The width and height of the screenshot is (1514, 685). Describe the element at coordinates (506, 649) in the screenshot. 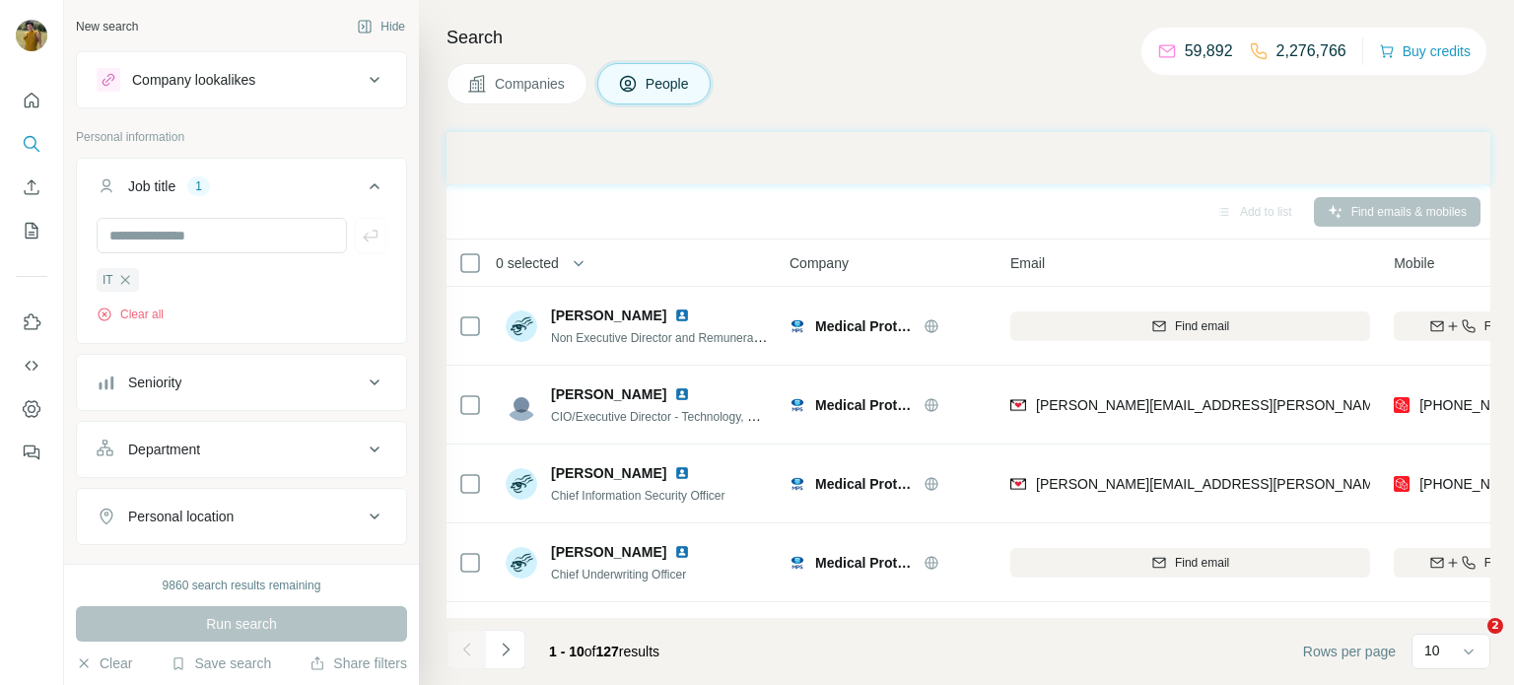

I see `button: Navigate to next page` at that location.